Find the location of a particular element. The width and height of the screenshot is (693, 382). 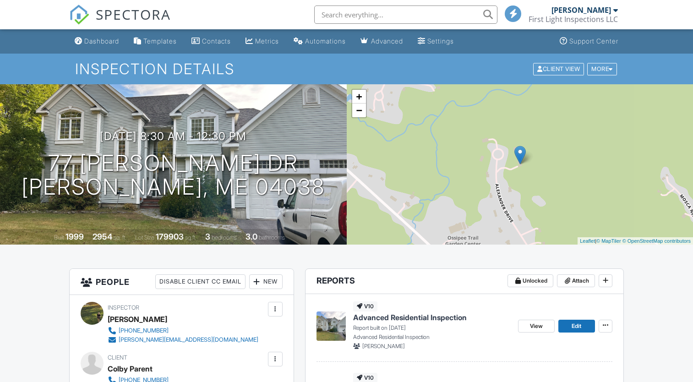

h1: Inspection Details is located at coordinates (346, 69).